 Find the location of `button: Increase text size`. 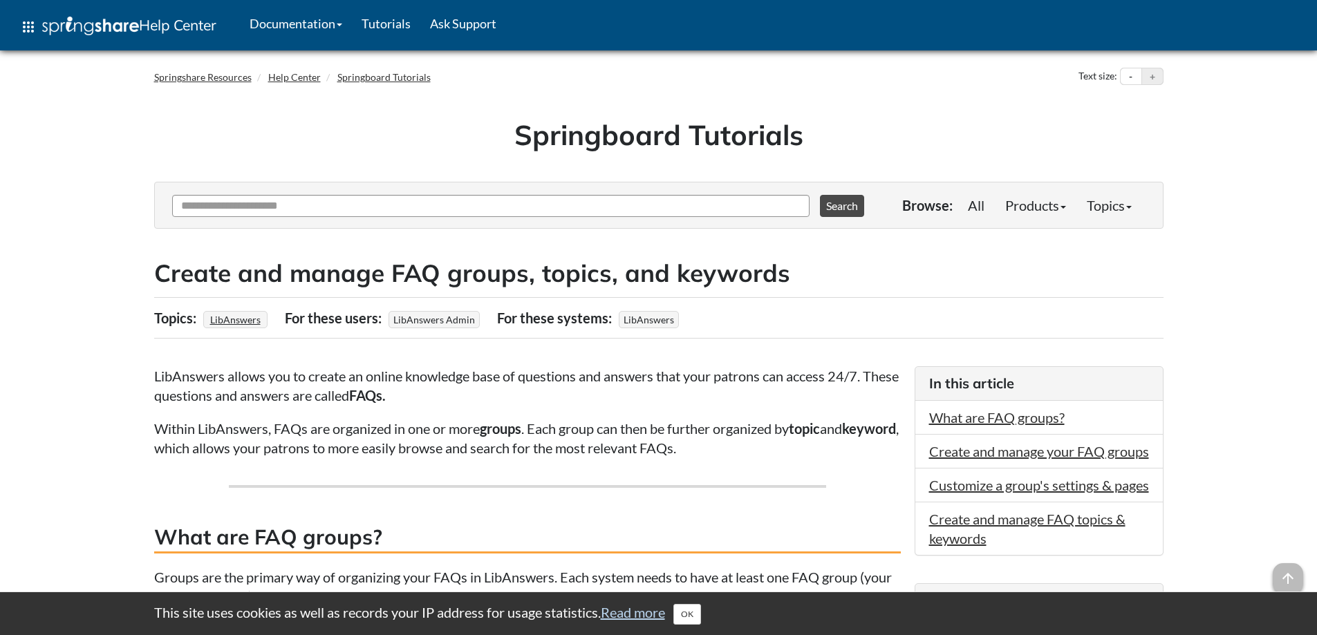

button: Increase text size is located at coordinates (1153, 77).